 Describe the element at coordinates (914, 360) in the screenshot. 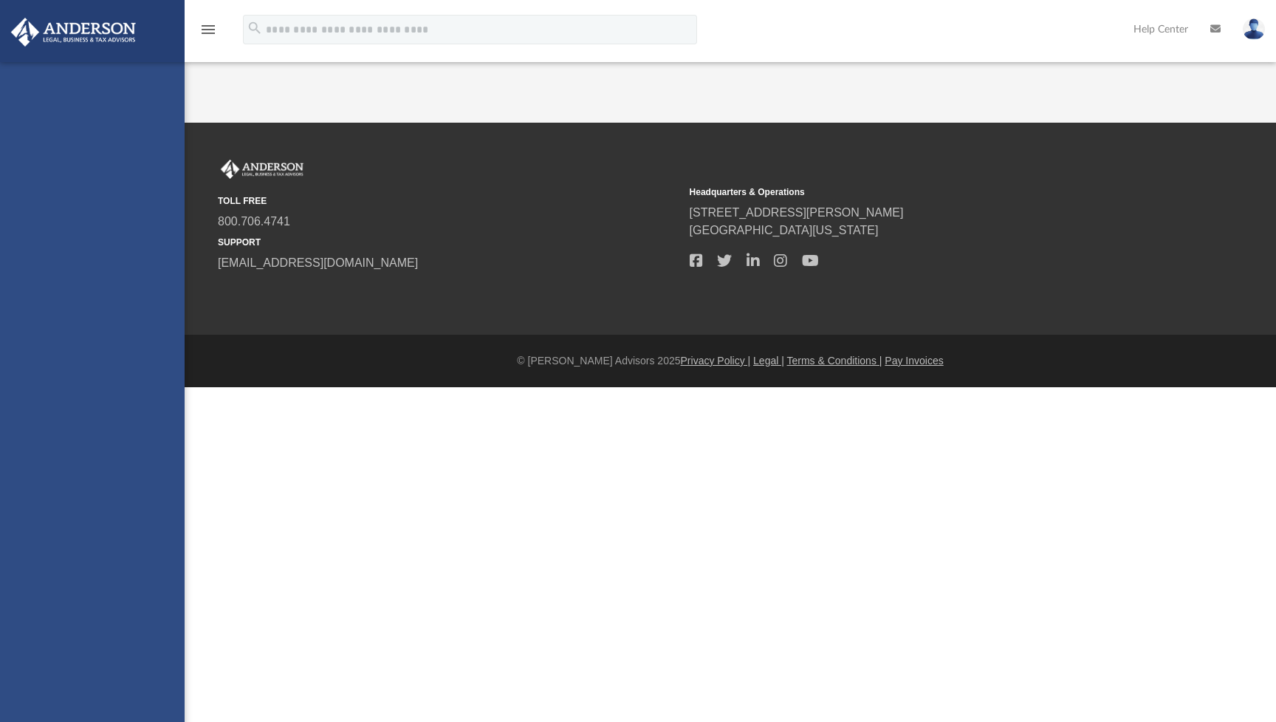

I see `a: Pay Invoices` at that location.